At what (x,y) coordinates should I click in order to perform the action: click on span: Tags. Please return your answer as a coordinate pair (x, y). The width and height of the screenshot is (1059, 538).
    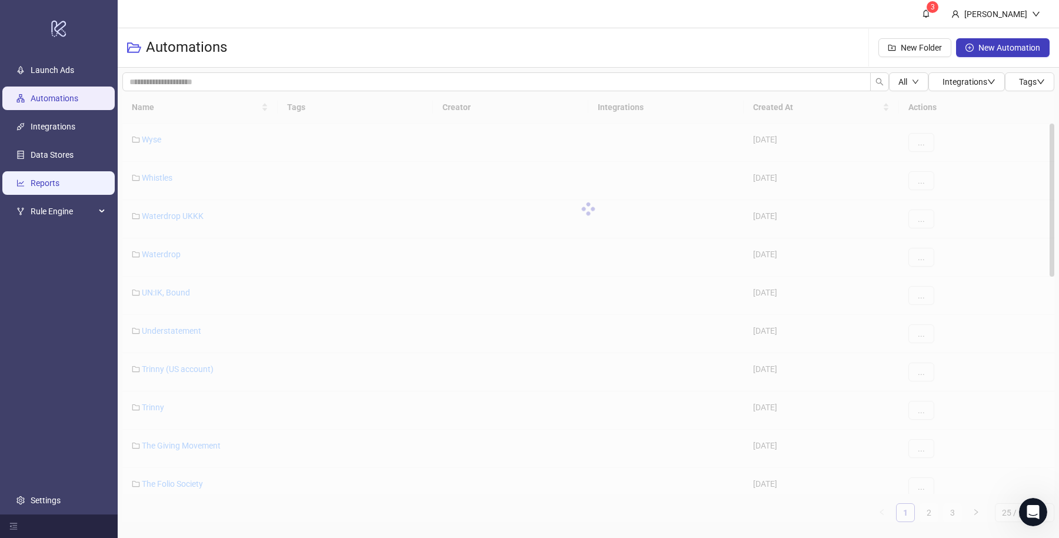
    Looking at the image, I should click on (1032, 82).